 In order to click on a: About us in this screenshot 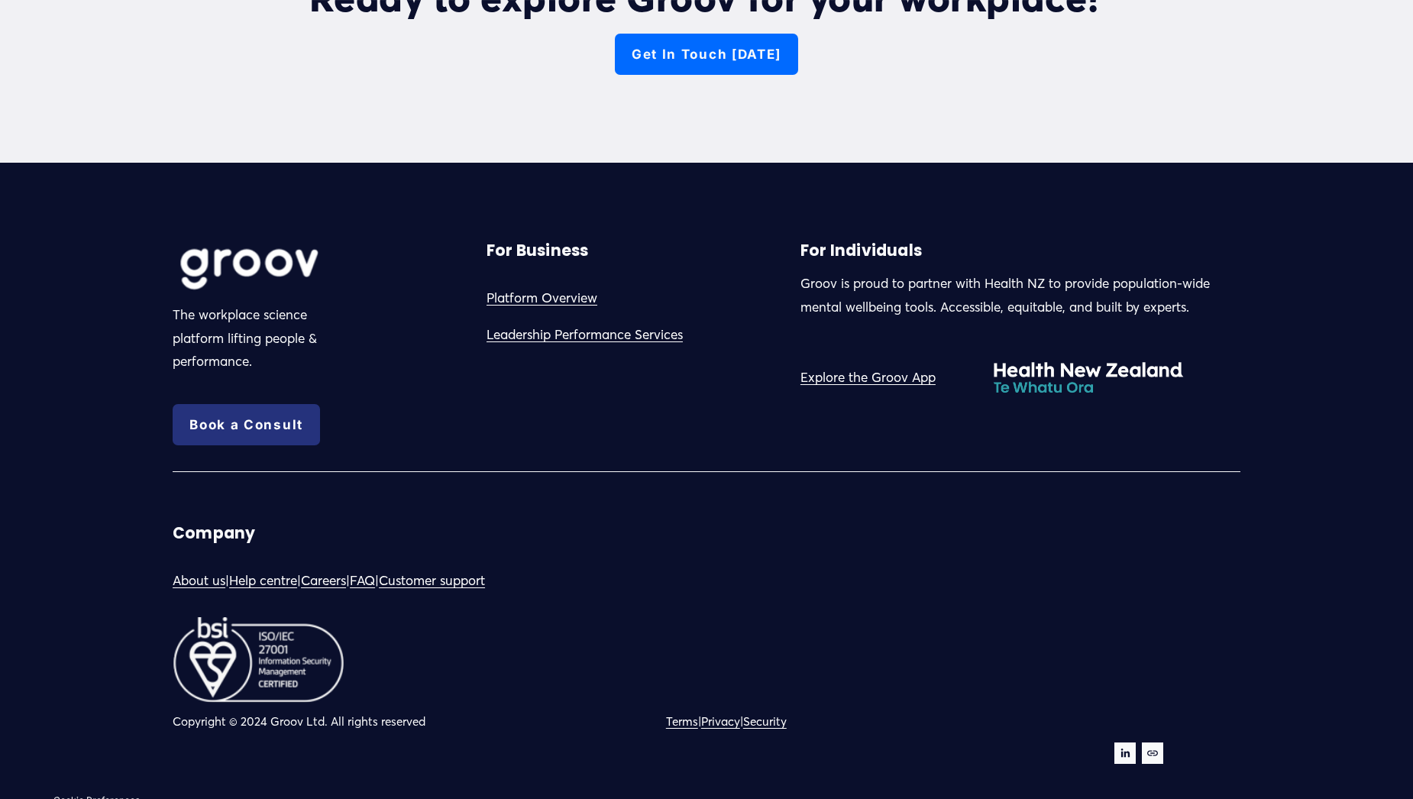, I will do `click(199, 581)`.